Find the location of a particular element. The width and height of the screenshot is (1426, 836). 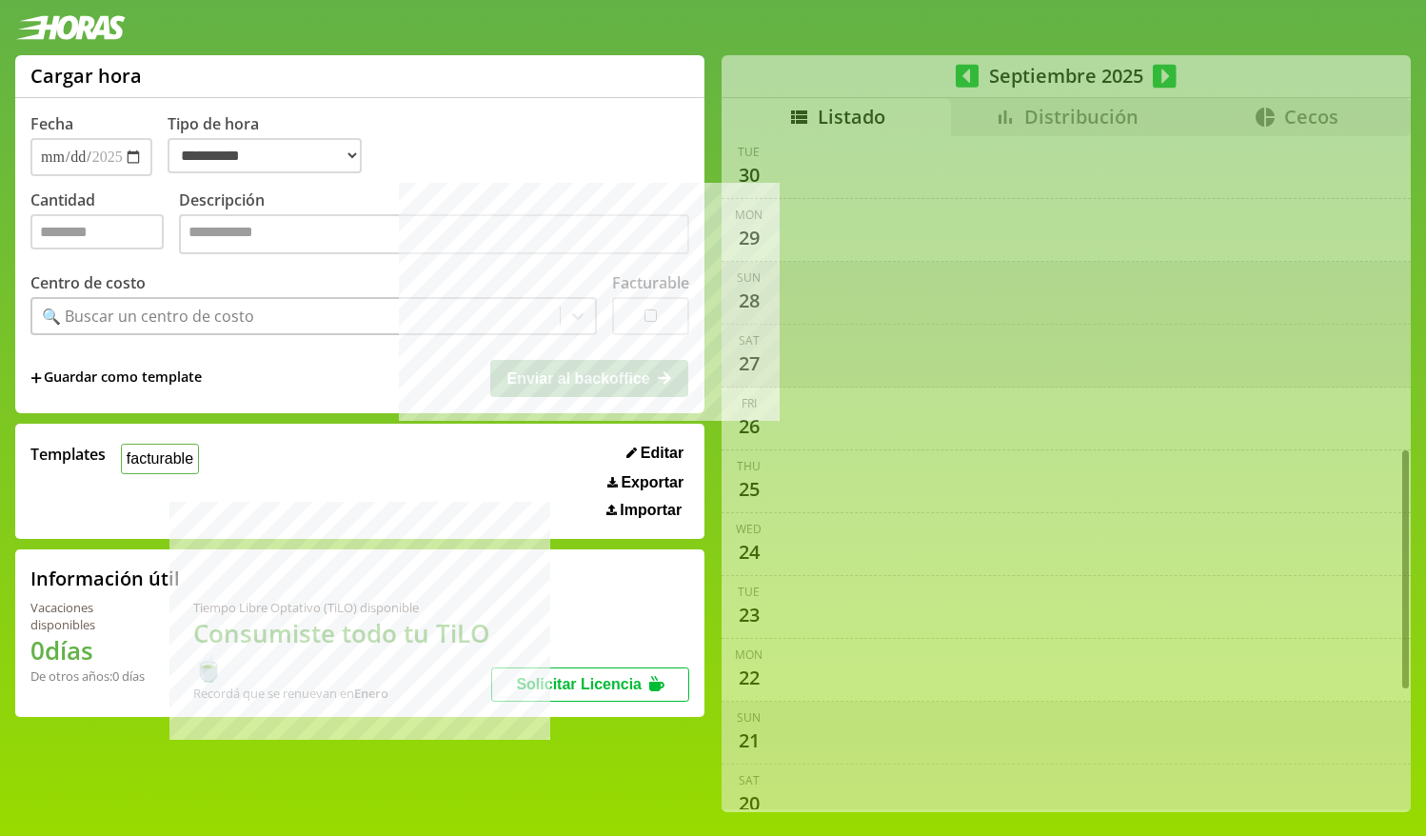

button: Solicitar Licencia is located at coordinates (590, 685).